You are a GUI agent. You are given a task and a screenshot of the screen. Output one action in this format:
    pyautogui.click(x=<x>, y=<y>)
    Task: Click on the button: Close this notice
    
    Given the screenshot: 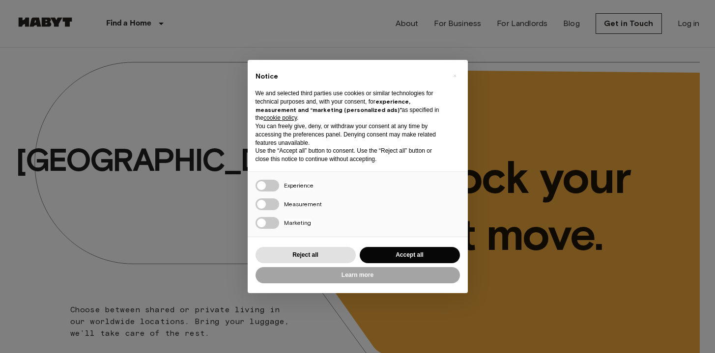 What is the action you would take?
    pyautogui.click(x=455, y=76)
    